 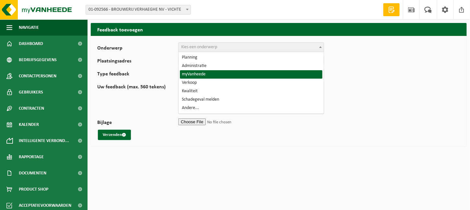 I want to click on span: Navigatie, so click(x=29, y=28).